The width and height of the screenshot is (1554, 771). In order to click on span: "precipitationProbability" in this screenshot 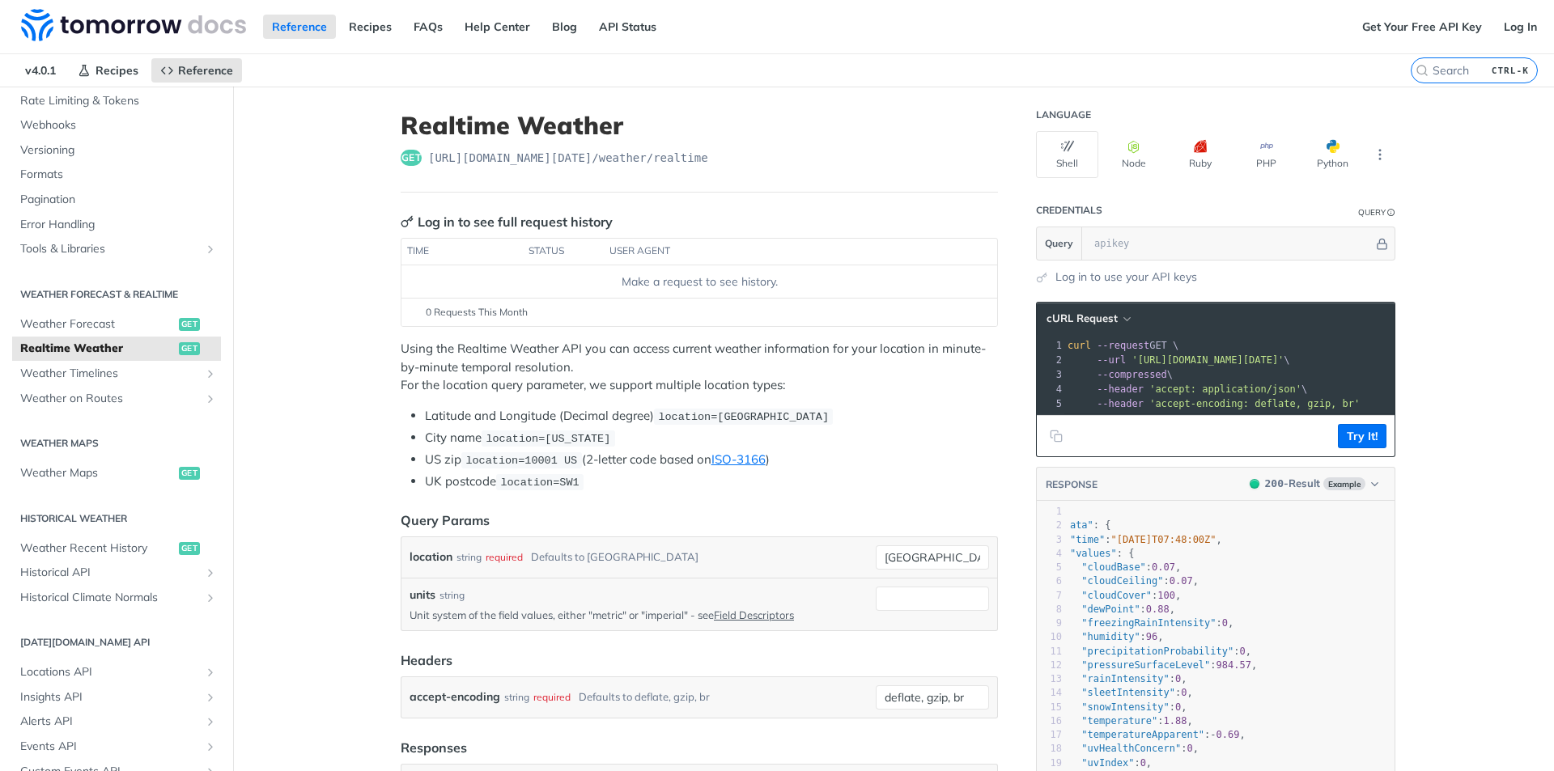, I will do `click(1157, 651)`.